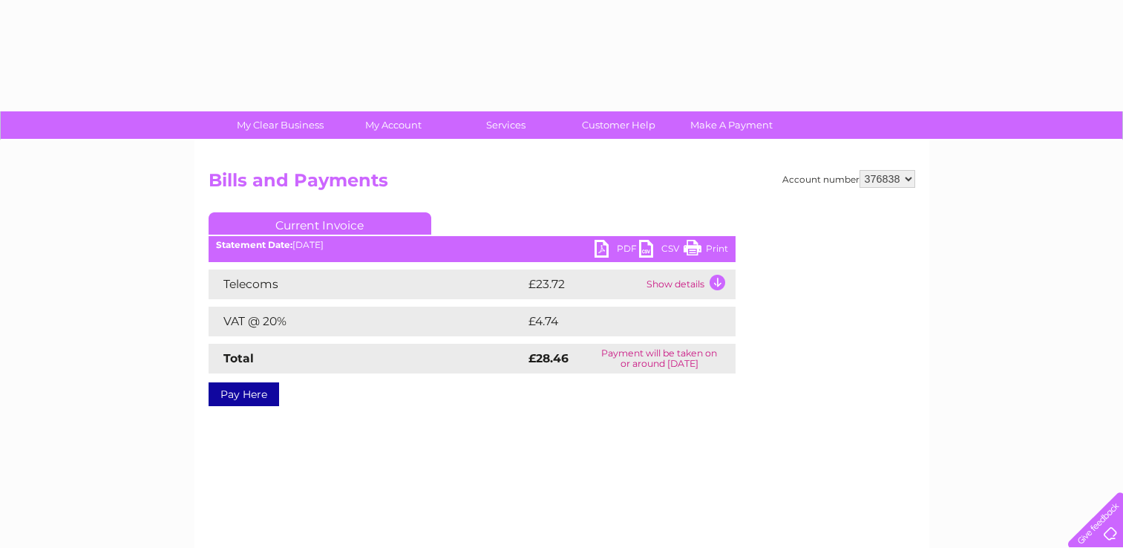 The image size is (1123, 548). Describe the element at coordinates (238, 358) in the screenshot. I see `strong: Total` at that location.